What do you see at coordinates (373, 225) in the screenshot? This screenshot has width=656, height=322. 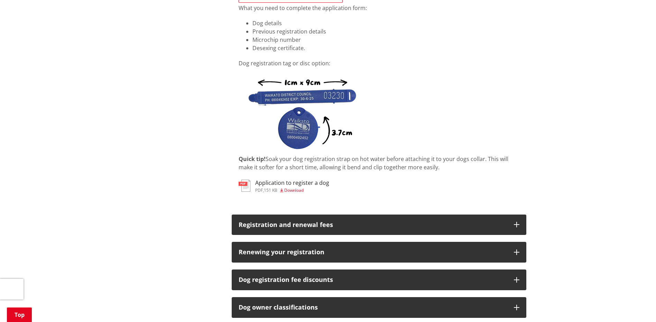 I see `h3: Registration and renewal fees` at bounding box center [373, 225].